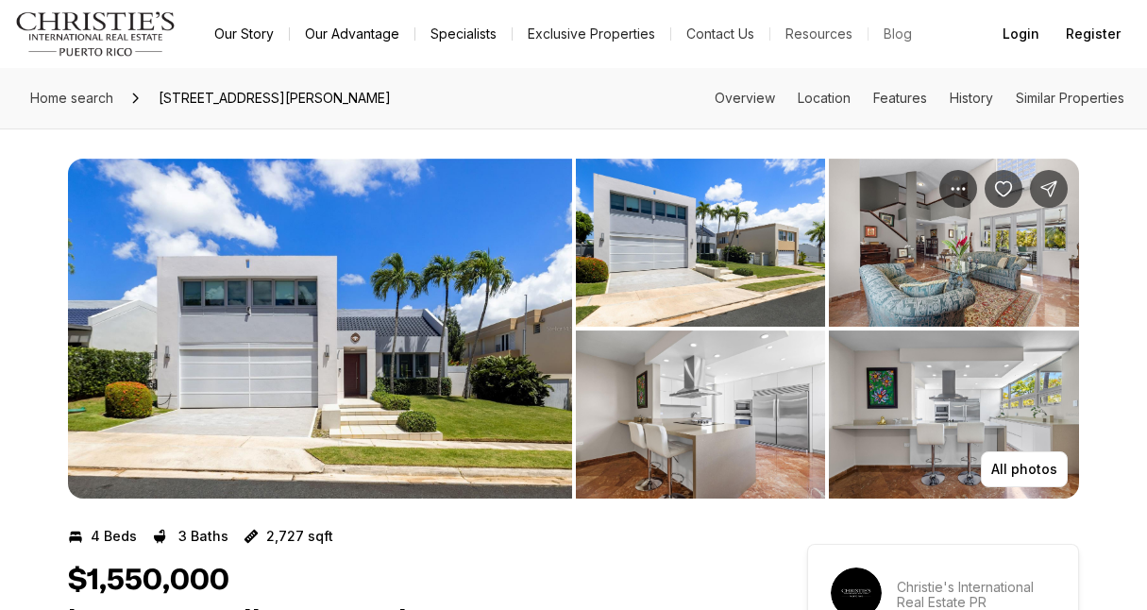  Describe the element at coordinates (148, 581) in the screenshot. I see `h1: $1,550,000` at that location.